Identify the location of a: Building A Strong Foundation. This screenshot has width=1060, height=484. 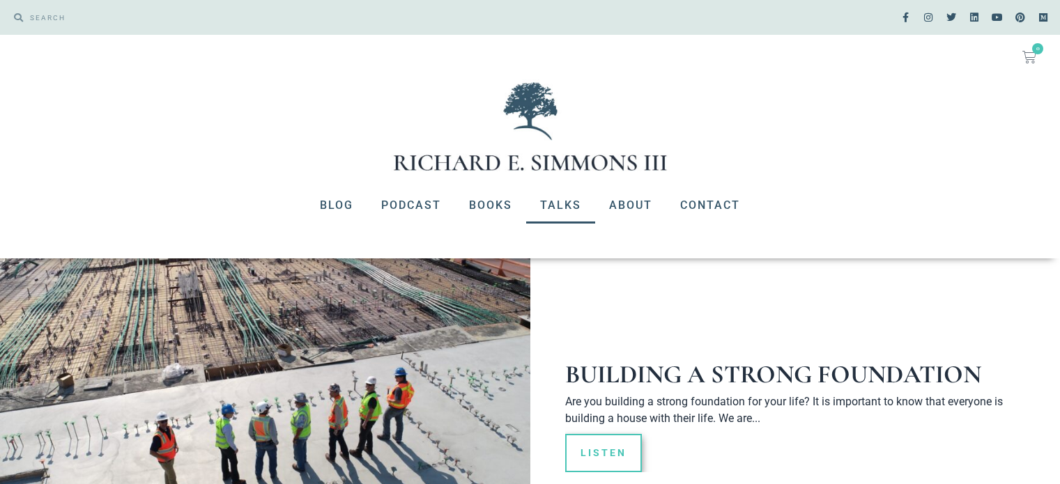
(773, 374).